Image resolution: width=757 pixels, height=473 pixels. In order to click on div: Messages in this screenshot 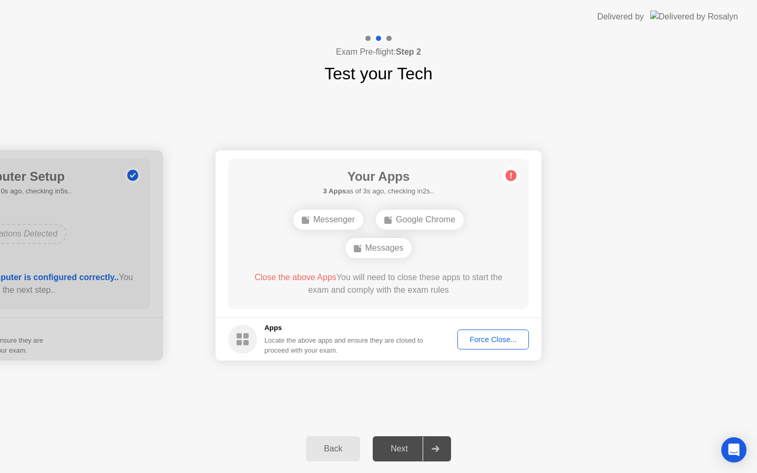, I will do `click(379, 248)`.